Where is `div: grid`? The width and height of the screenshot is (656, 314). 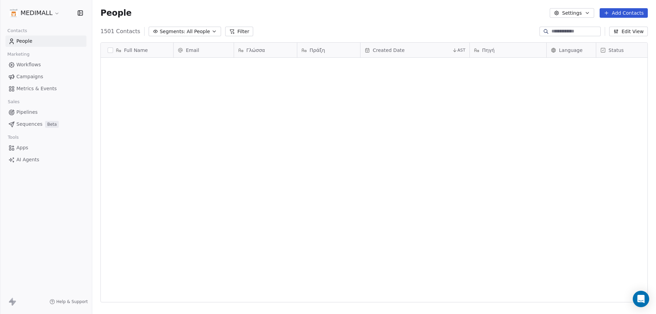
div: grid is located at coordinates (137, 180).